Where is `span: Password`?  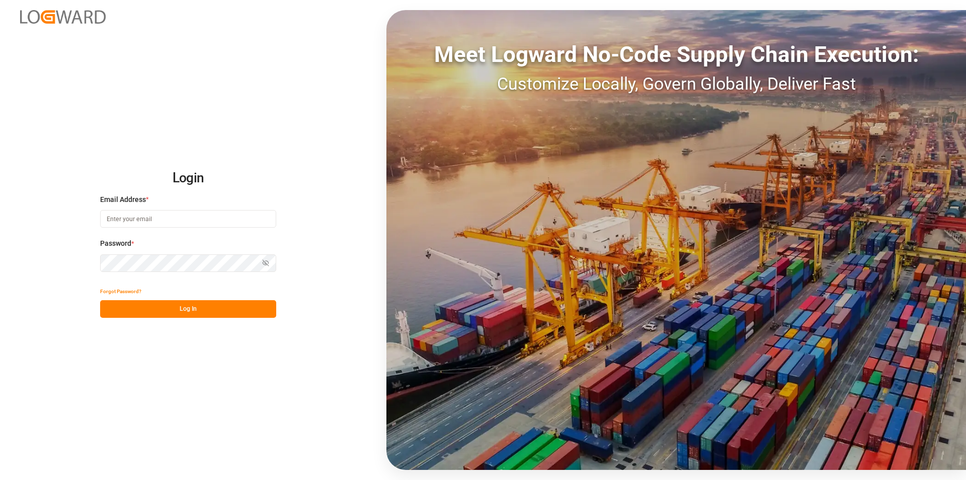 span: Password is located at coordinates (116, 243).